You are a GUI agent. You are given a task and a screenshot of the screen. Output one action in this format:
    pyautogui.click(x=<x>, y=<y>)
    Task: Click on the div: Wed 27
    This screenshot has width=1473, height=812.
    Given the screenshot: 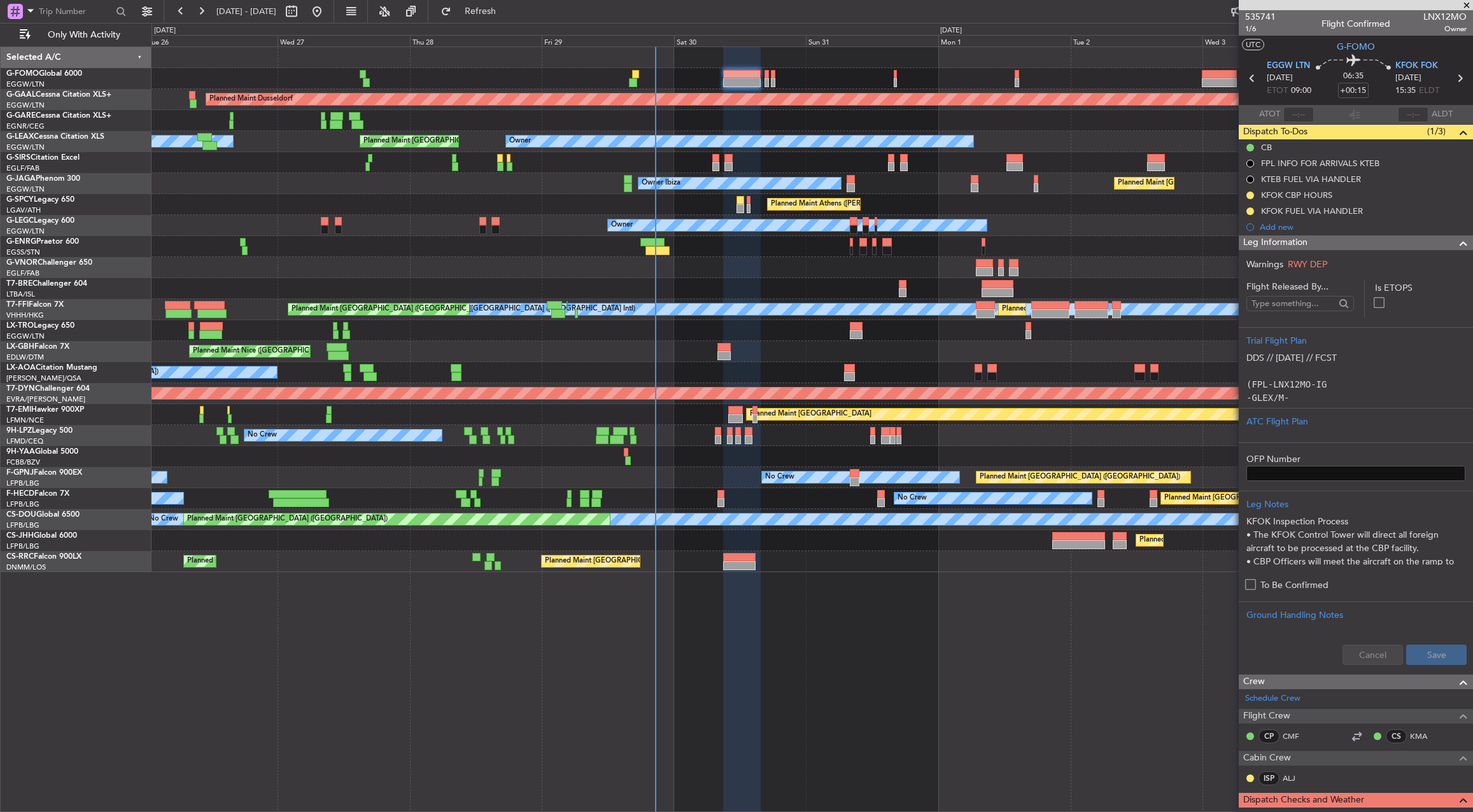 What is the action you would take?
    pyautogui.click(x=344, y=40)
    